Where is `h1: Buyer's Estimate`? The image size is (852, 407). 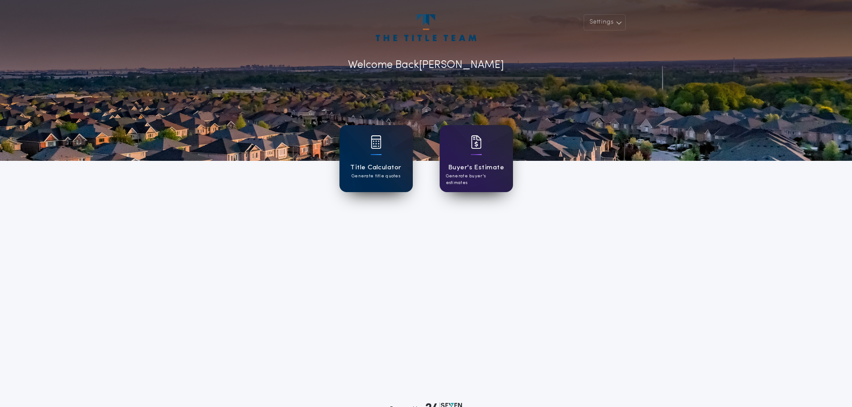 h1: Buyer's Estimate is located at coordinates (476, 168).